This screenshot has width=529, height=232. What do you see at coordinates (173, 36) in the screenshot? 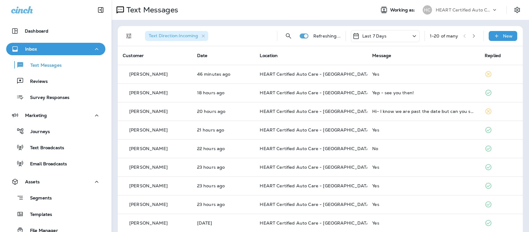
I see `span: Text Direction : Incoming` at bounding box center [173, 36].